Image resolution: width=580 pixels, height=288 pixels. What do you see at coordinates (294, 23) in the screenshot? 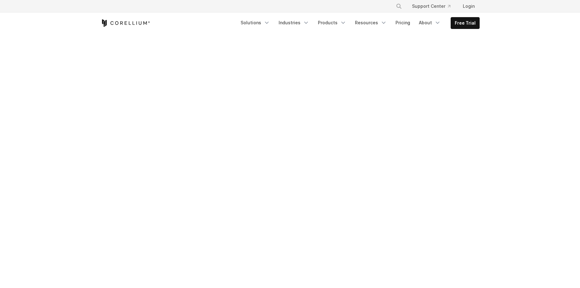
I see `a: Industries` at bounding box center [294, 23].